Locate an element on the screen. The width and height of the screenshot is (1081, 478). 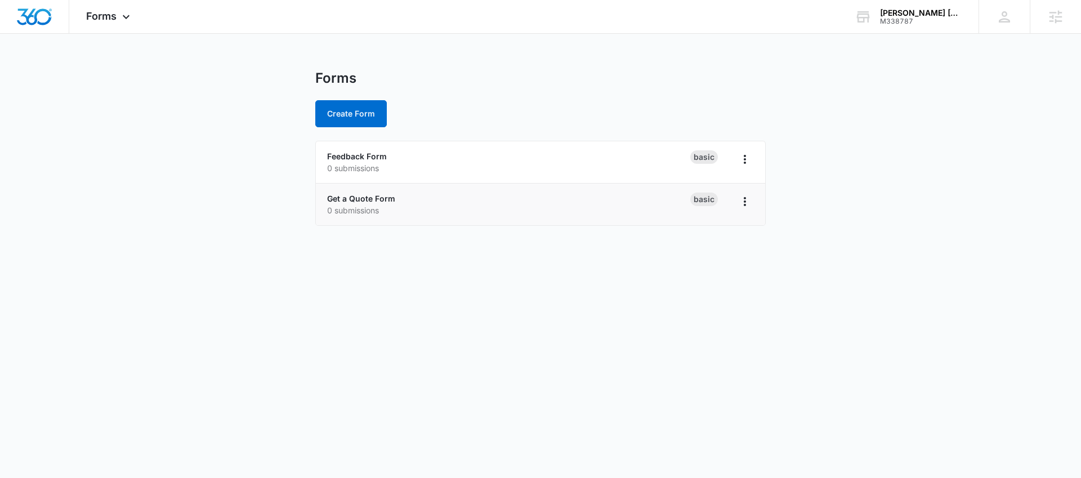
div: account id is located at coordinates (921, 21).